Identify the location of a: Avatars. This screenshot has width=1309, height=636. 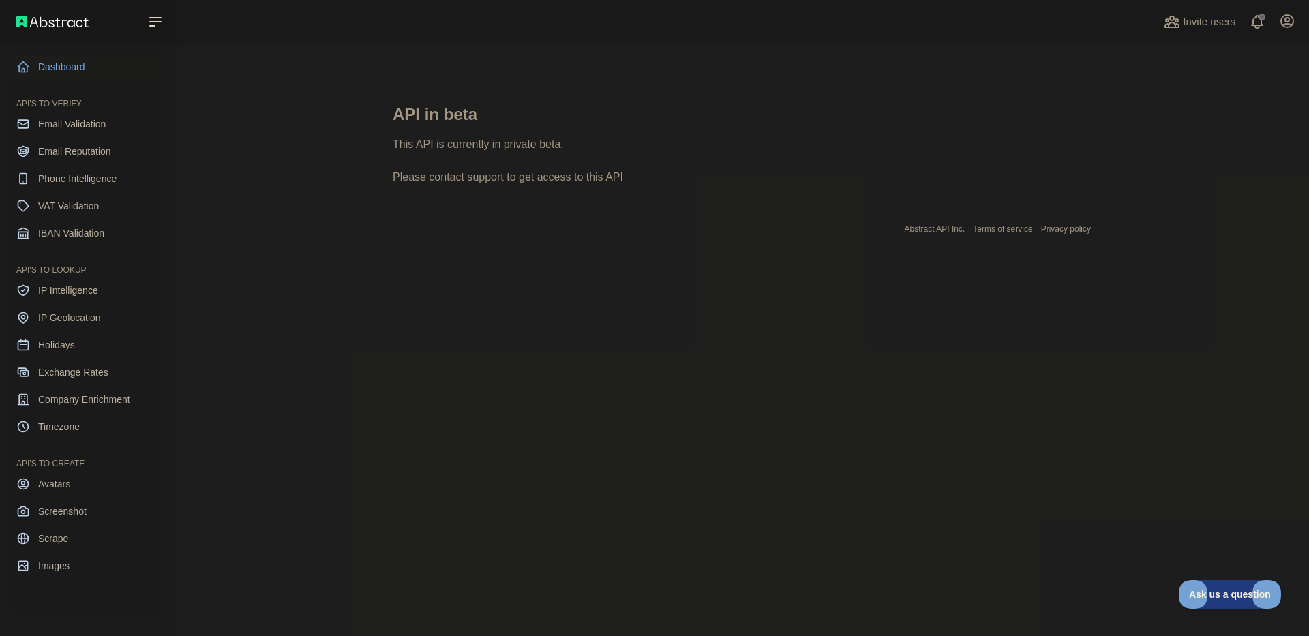
(87, 484).